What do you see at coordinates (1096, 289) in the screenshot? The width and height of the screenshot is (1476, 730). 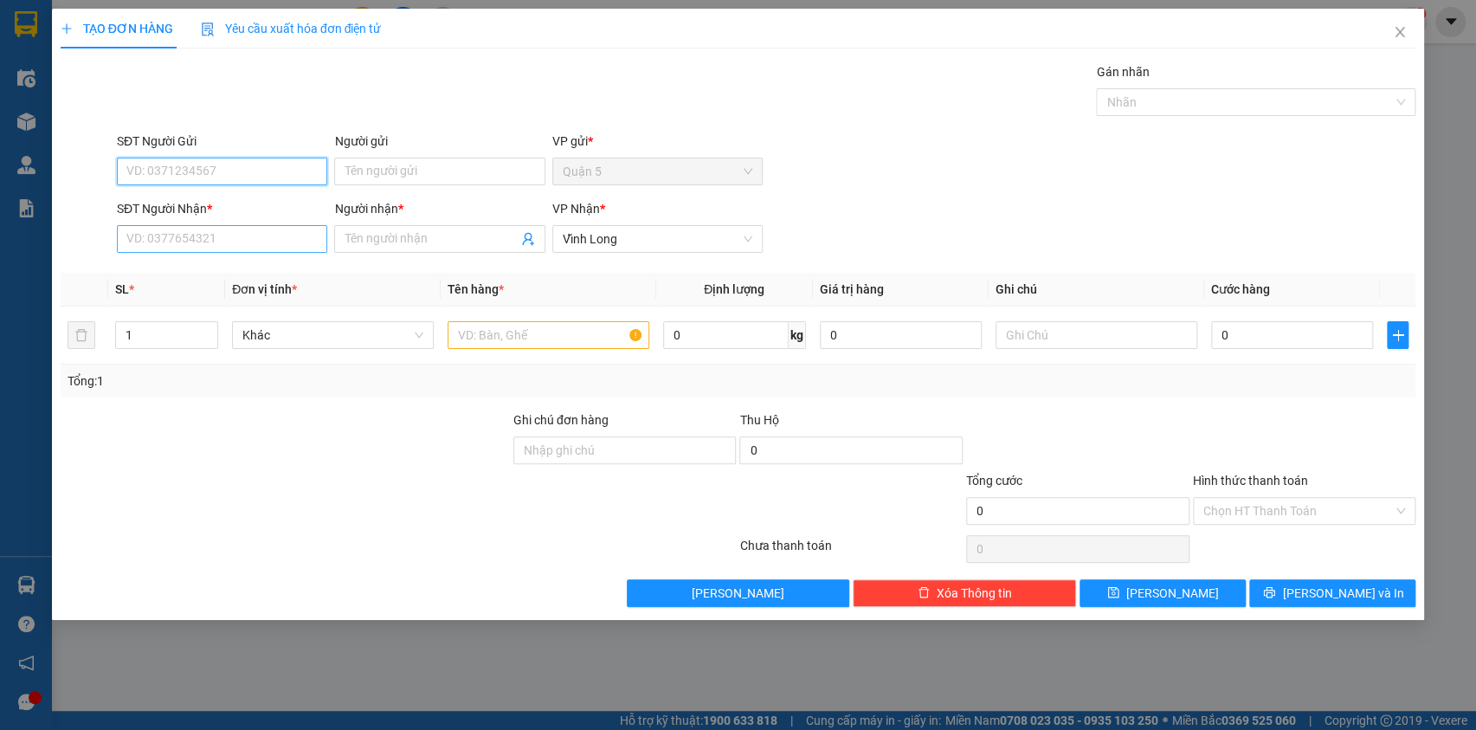 I see `th: Ghi chú` at bounding box center [1096, 289].